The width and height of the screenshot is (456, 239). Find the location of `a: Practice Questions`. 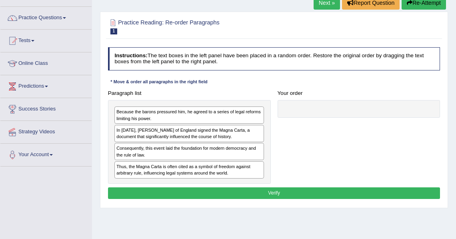

a: Practice Questions is located at coordinates (46, 17).